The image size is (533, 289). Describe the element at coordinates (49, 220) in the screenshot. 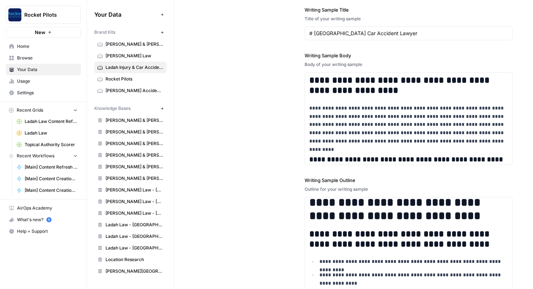

I see `text: 5` at that location.